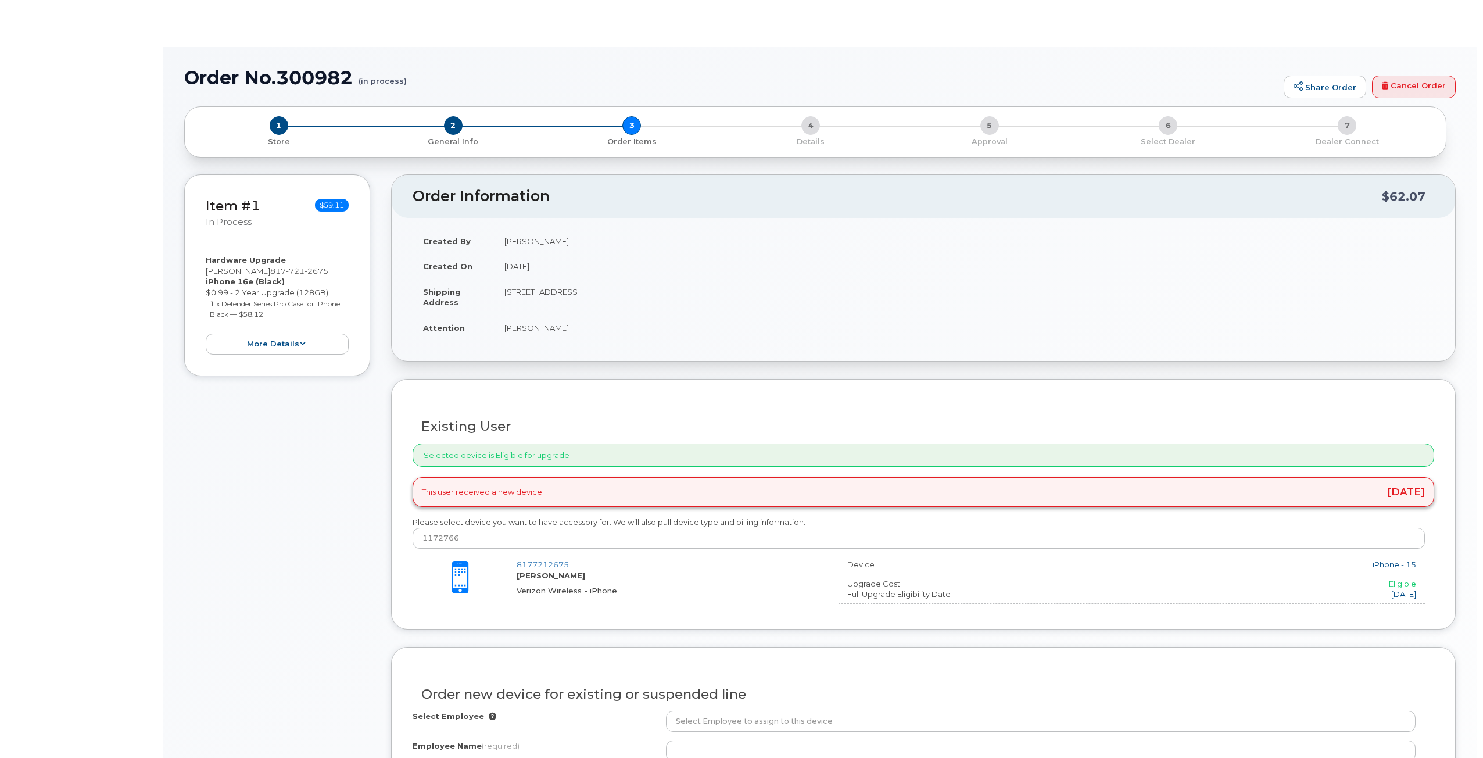 The width and height of the screenshot is (1483, 758). I want to click on span: (required), so click(500, 745).